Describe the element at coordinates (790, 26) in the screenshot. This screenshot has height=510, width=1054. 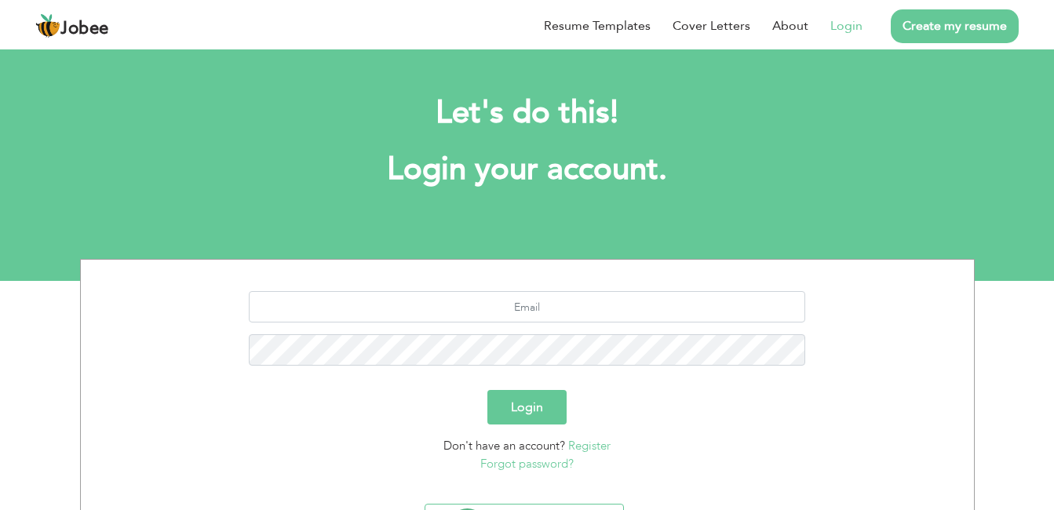
I see `a: About` at that location.